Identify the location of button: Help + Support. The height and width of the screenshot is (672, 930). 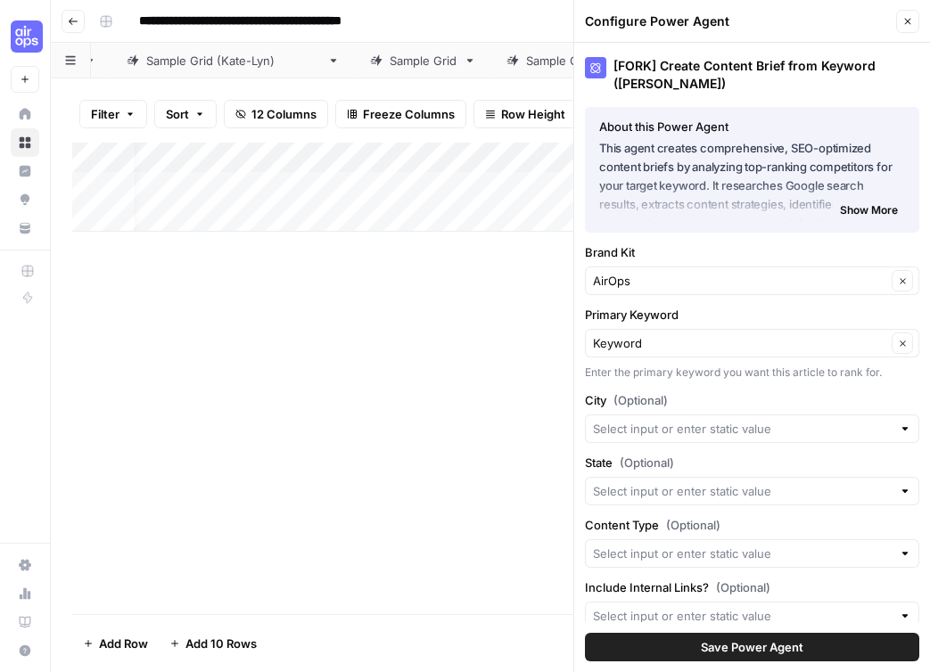
(25, 651).